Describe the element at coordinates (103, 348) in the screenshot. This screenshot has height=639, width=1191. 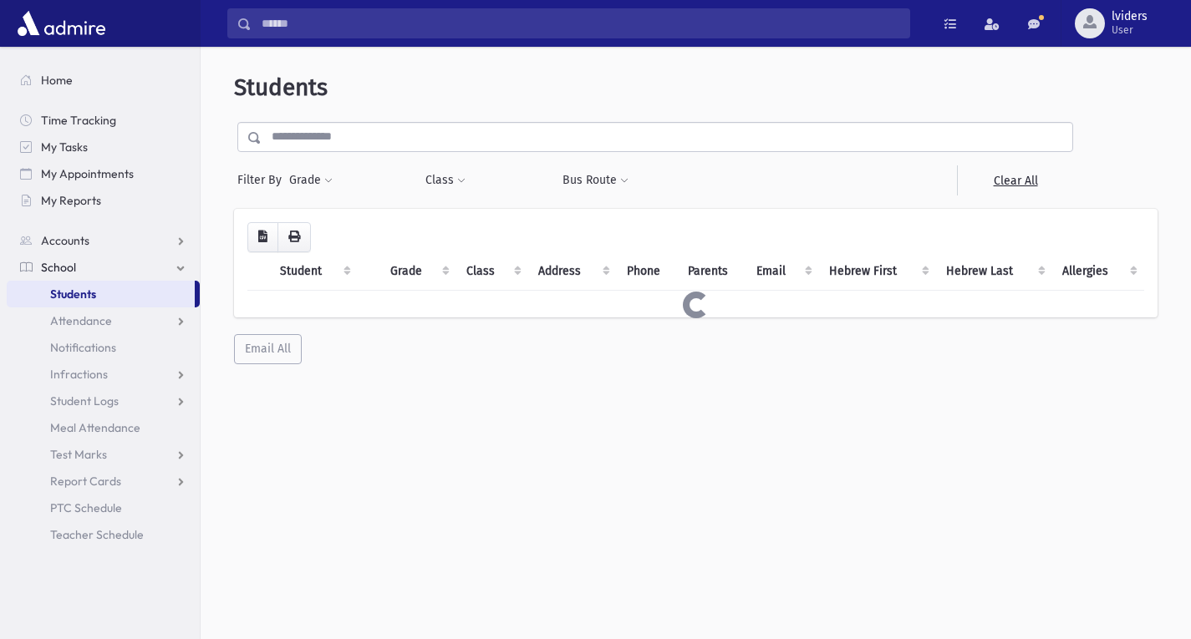
I see `a: Notifications` at that location.